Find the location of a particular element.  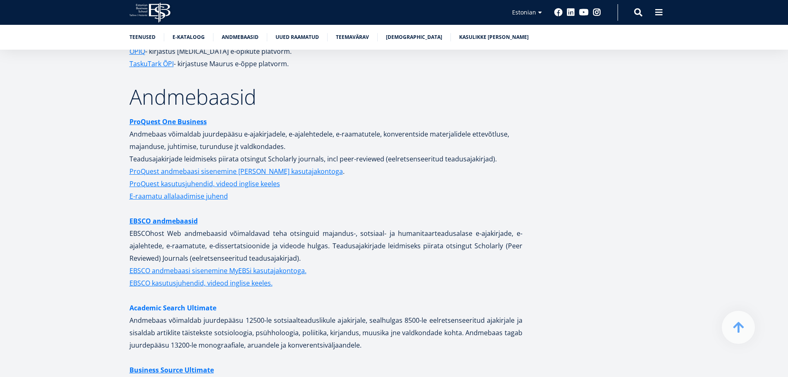

a: Andmebaasid is located at coordinates (240, 37).